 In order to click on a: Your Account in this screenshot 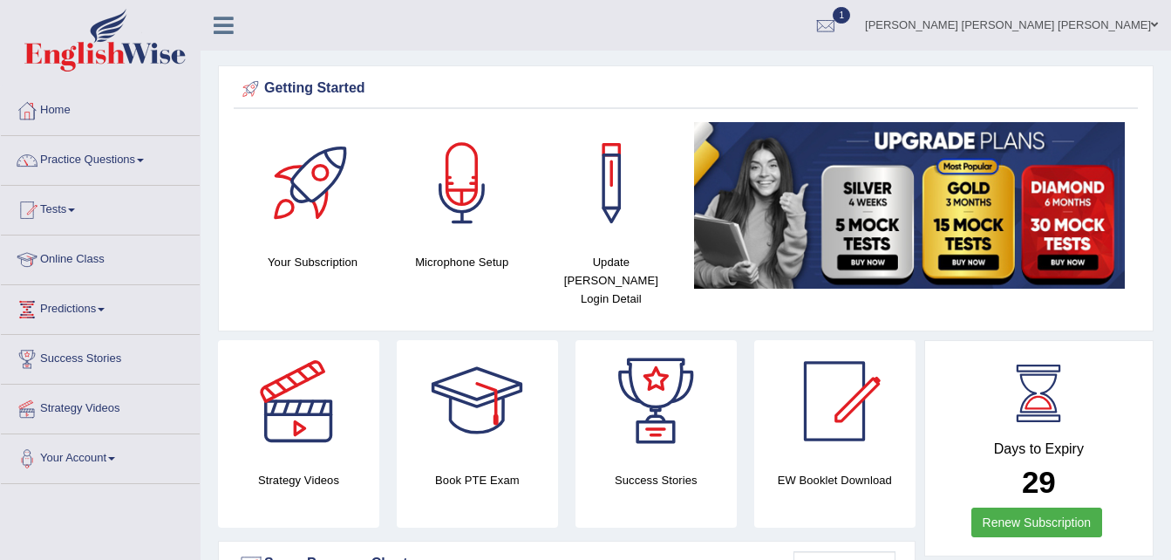, I will do `click(100, 456)`.